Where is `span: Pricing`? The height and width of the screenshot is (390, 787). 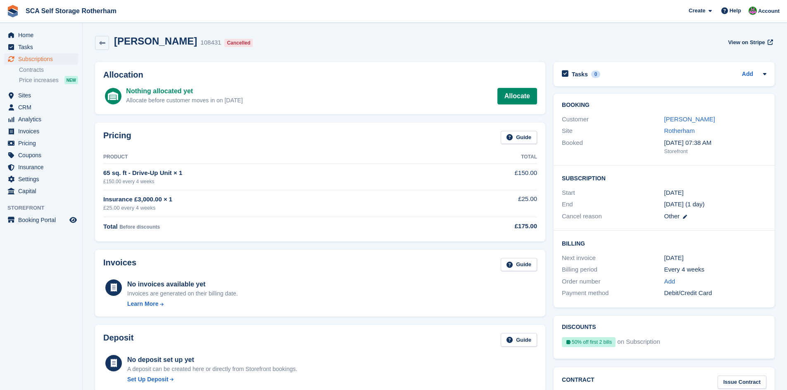
span: Pricing is located at coordinates (43, 143).